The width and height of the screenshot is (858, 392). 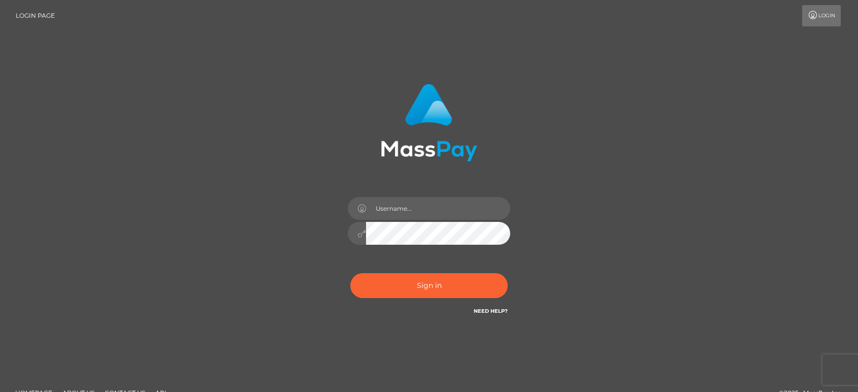 What do you see at coordinates (438, 208) in the screenshot?
I see `input: Username...` at bounding box center [438, 208].